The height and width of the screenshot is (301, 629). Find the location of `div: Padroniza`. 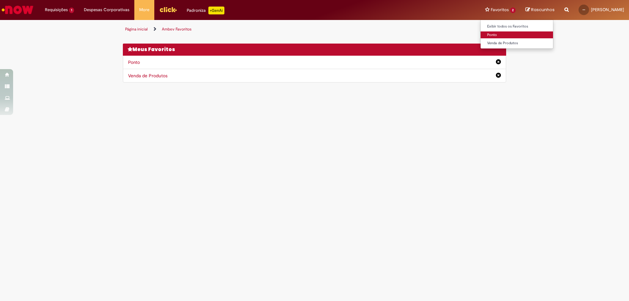

div: Padroniza is located at coordinates (205, 10).